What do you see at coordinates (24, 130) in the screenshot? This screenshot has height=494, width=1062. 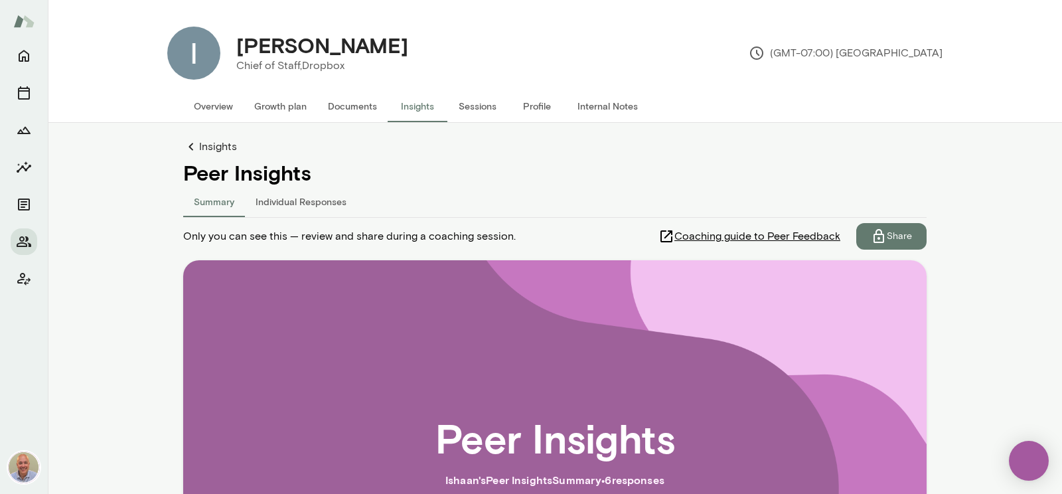 I see `button: Growth Plan` at bounding box center [24, 130].